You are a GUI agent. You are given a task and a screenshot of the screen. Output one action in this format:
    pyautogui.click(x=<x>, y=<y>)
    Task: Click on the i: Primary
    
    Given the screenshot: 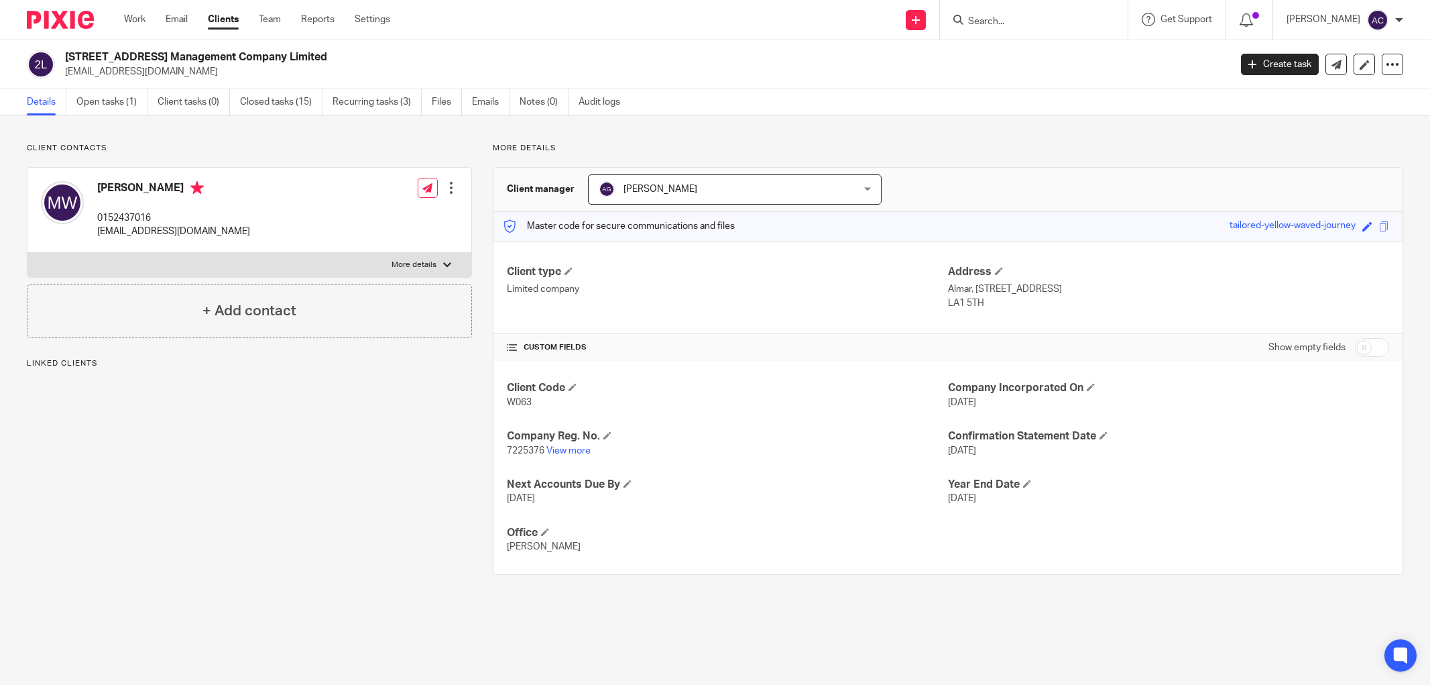 What is the action you would take?
    pyautogui.click(x=197, y=188)
    